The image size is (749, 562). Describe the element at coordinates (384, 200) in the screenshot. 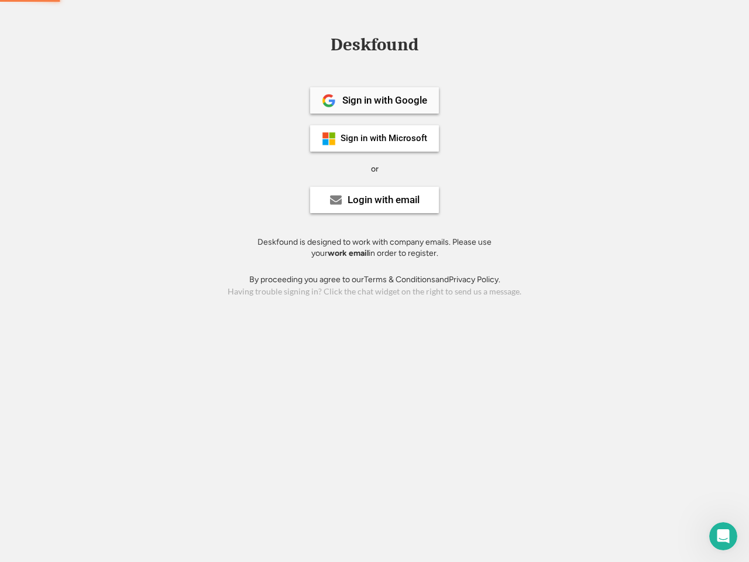

I see `div: Login with email` at that location.